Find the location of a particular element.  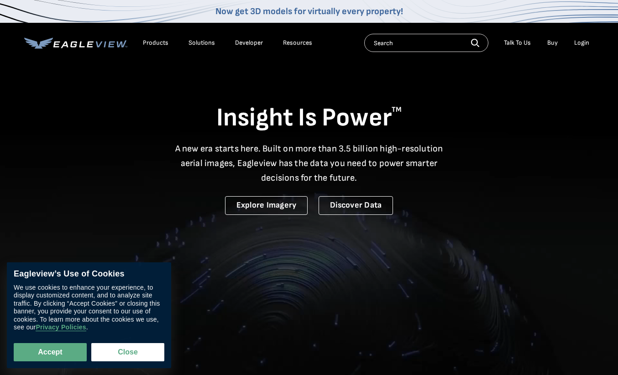

a: Discover Data is located at coordinates (356, 205).